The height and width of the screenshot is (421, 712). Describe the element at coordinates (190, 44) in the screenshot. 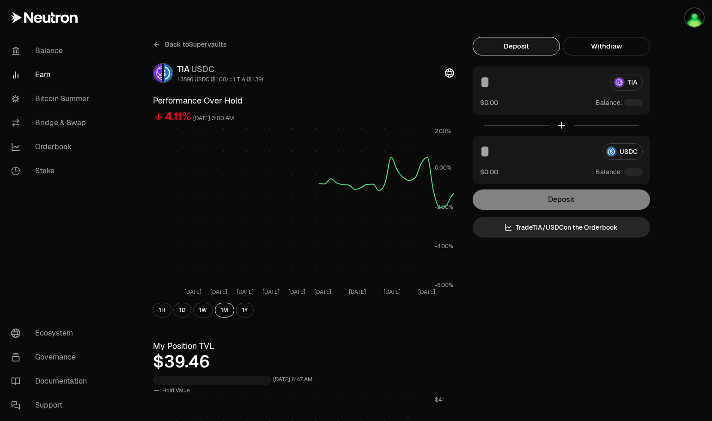

I see `a: Back toSupervaults` at that location.